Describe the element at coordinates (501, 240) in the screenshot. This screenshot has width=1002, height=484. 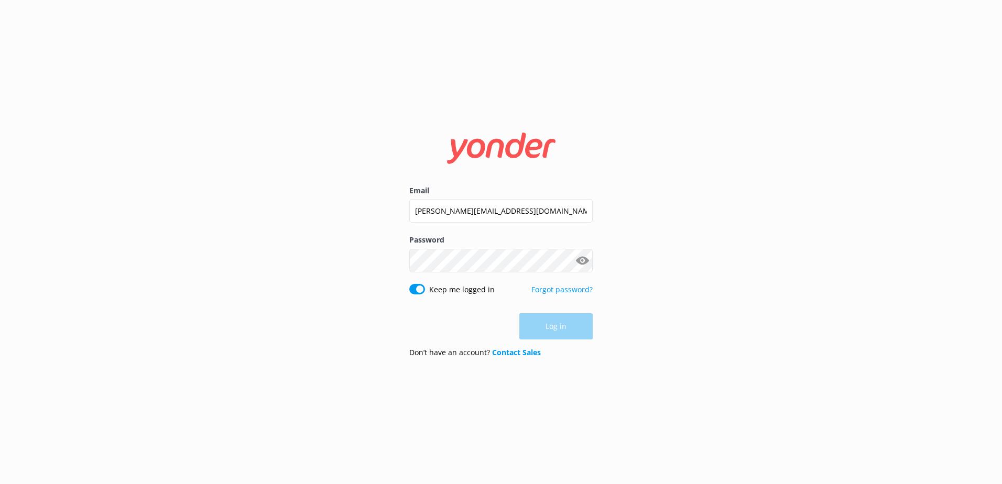
I see `label: Password` at that location.